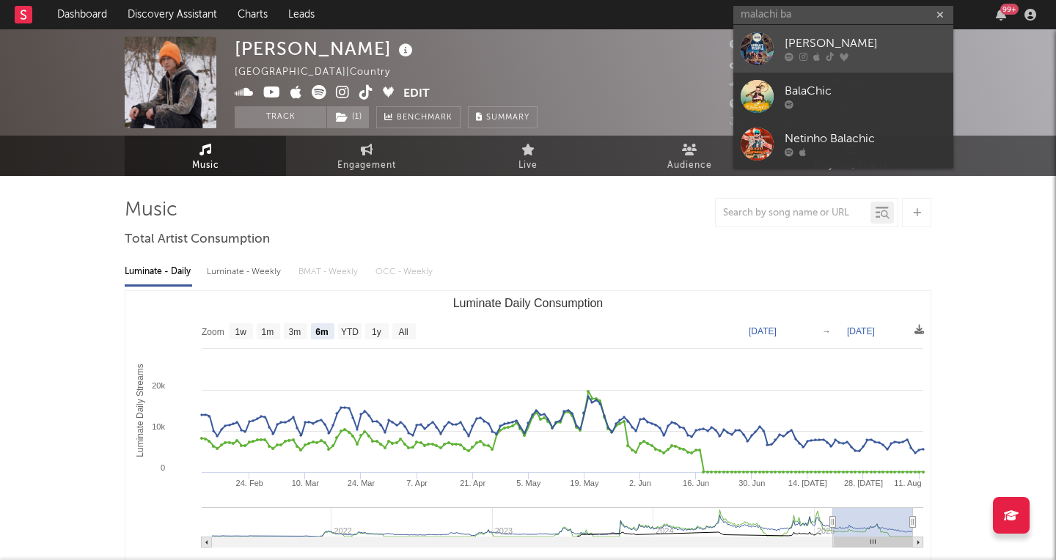  I want to click on text: 1y, so click(376, 332).